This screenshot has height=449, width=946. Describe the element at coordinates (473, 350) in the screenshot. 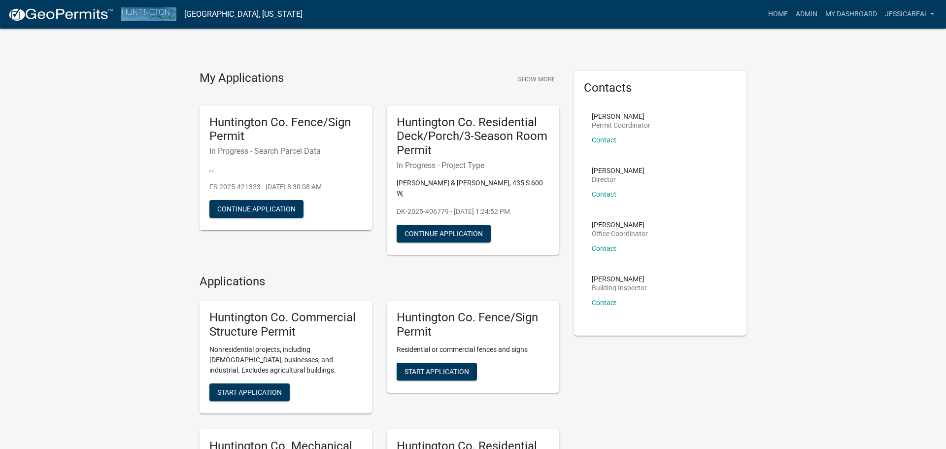

I see `p: Residential or commercial fences and signs` at that location.